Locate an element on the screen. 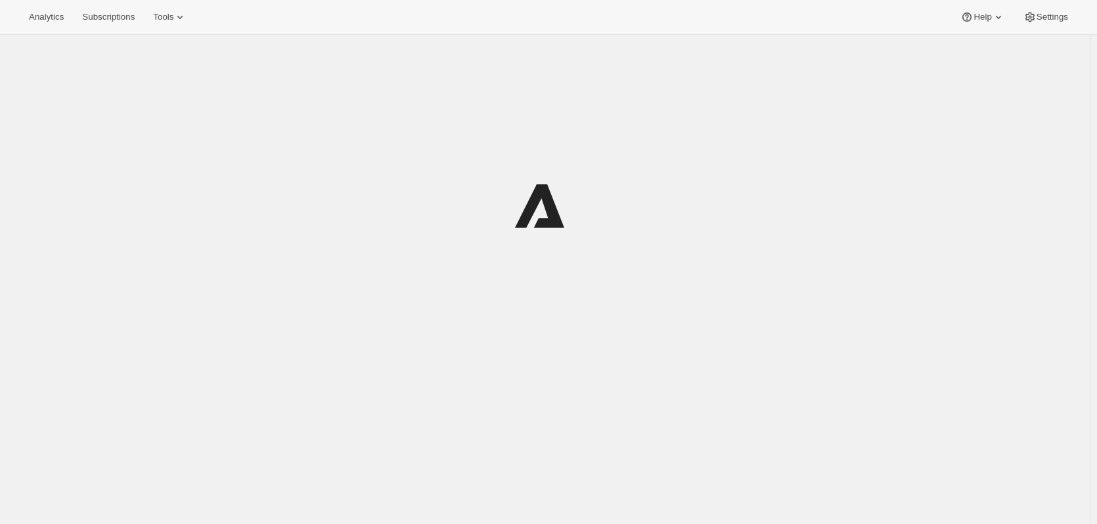 The image size is (1097, 524). span: Subscriptions is located at coordinates (108, 17).